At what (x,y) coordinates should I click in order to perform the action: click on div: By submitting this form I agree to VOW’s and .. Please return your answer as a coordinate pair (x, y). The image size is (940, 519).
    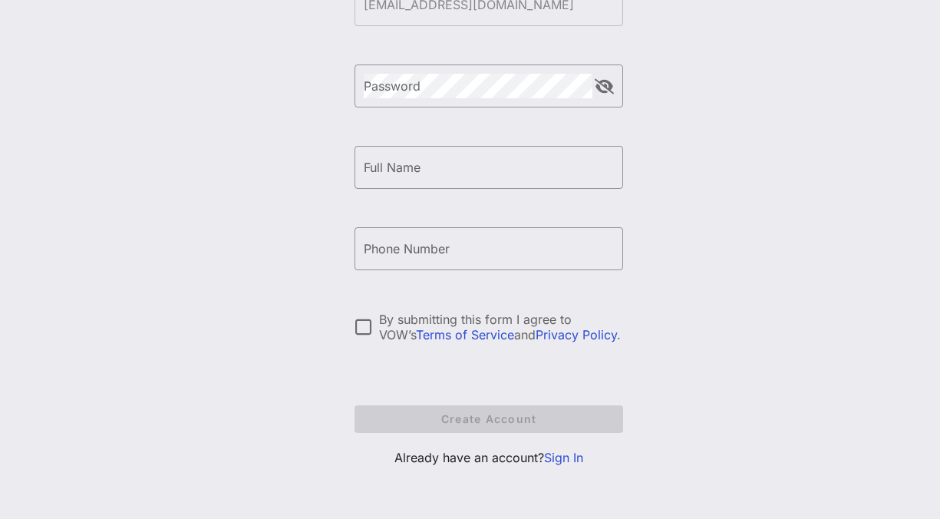
    Looking at the image, I should click on (501, 327).